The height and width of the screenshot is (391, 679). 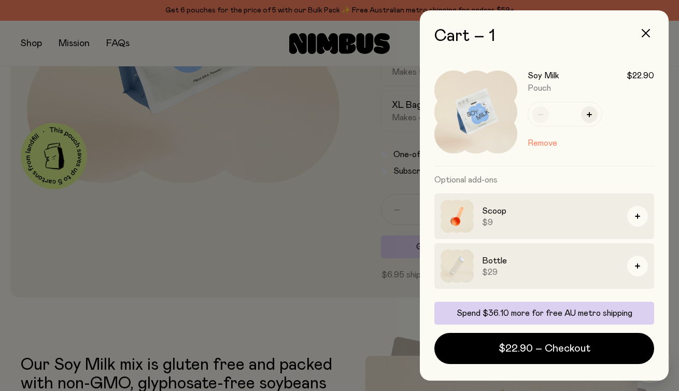 I want to click on span: Pouch, so click(x=539, y=88).